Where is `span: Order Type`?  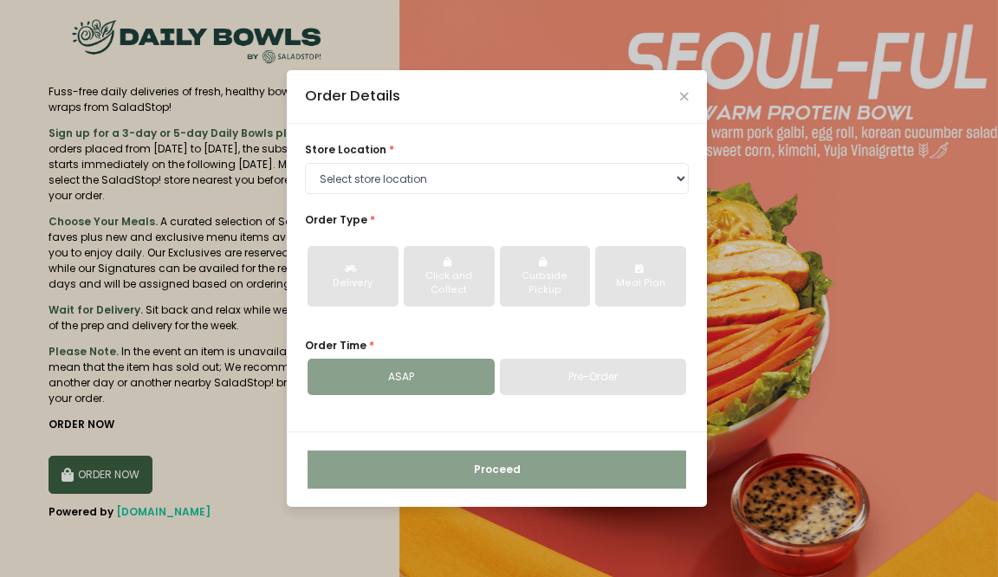
span: Order Type is located at coordinates (336, 219).